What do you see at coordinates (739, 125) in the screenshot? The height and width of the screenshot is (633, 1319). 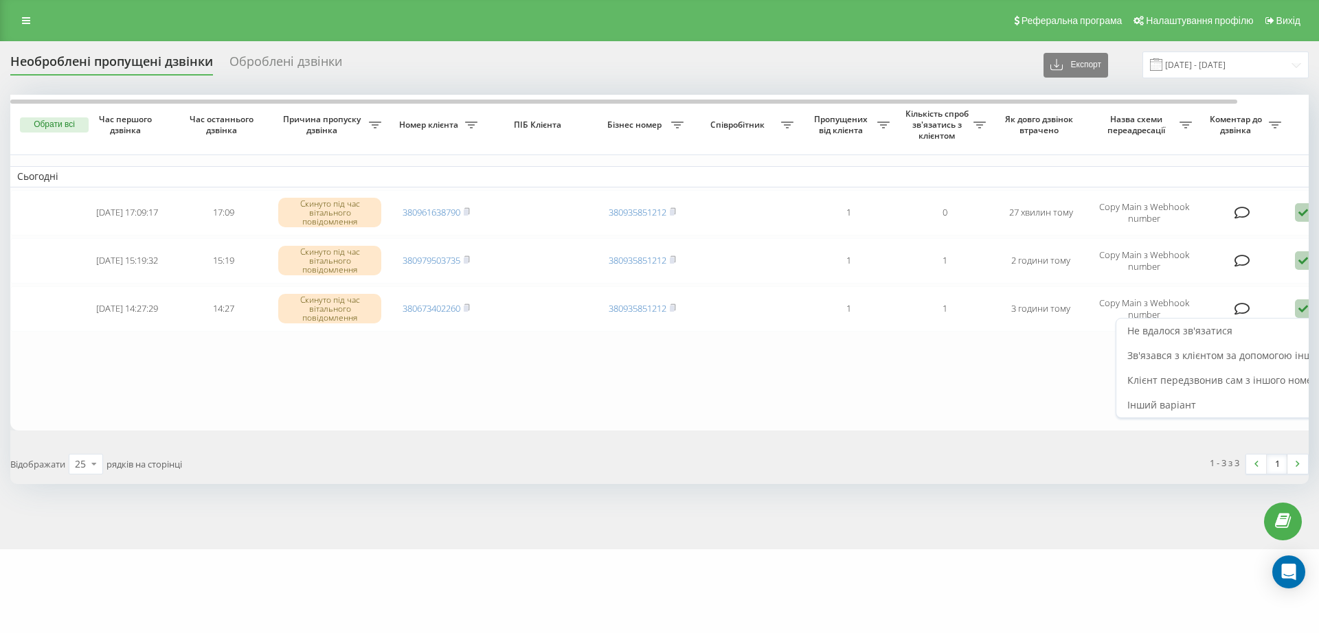 I see `span: Співробітник` at bounding box center [739, 125].